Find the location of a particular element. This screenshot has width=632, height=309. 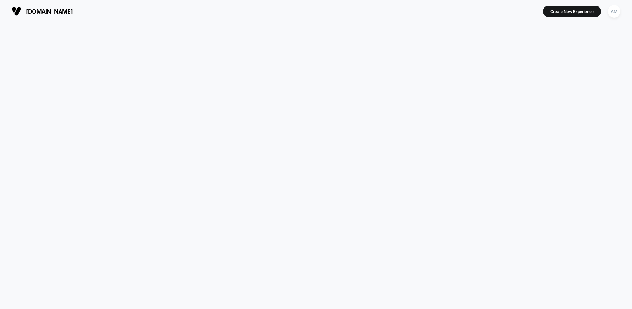

div: AM is located at coordinates (614, 11).